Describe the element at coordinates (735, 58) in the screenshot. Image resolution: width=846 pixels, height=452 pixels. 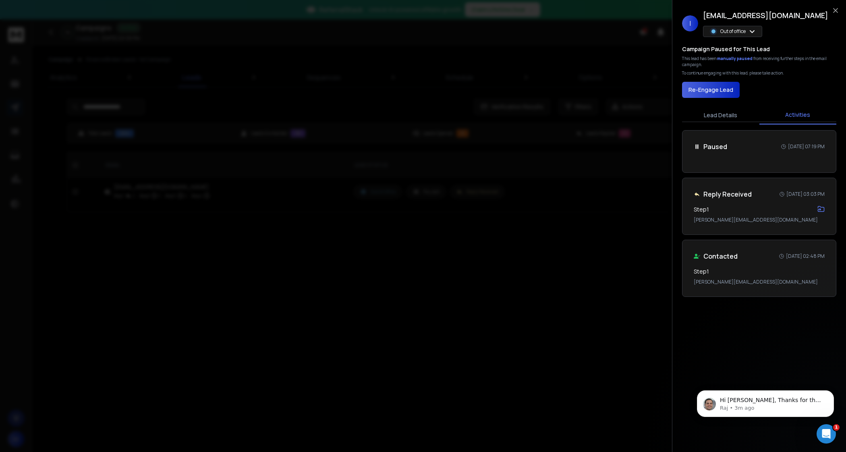
I see `span: manually paused` at that location.